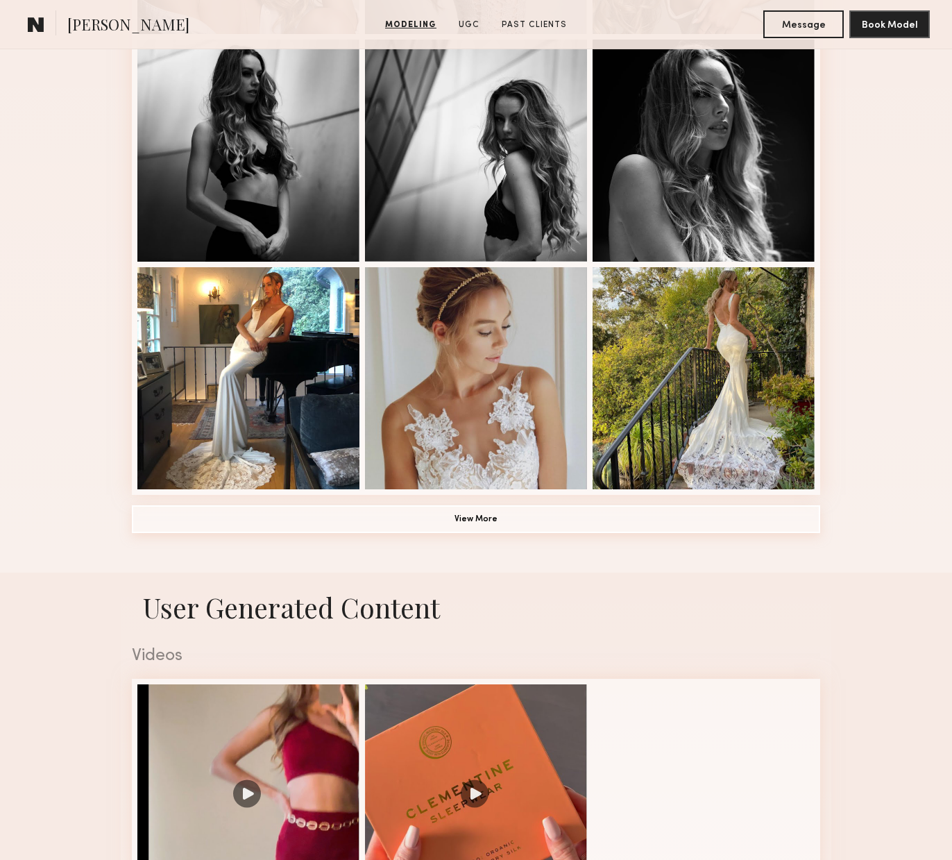  Describe the element at coordinates (411, 25) in the screenshot. I see `a: Modeling` at that location.